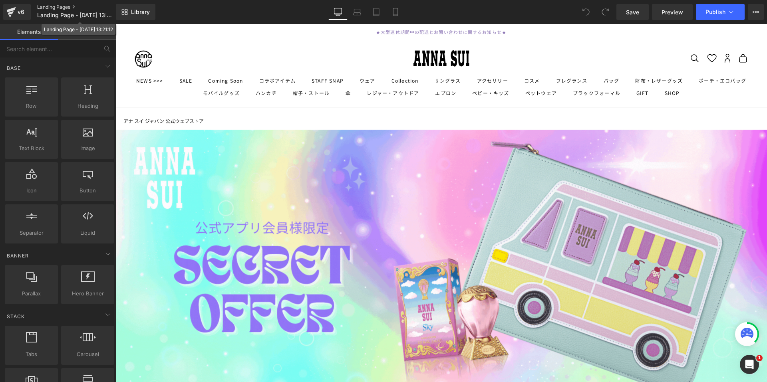 The image size is (767, 382). Describe the element at coordinates (18, 256) in the screenshot. I see `span: Banner` at that location.